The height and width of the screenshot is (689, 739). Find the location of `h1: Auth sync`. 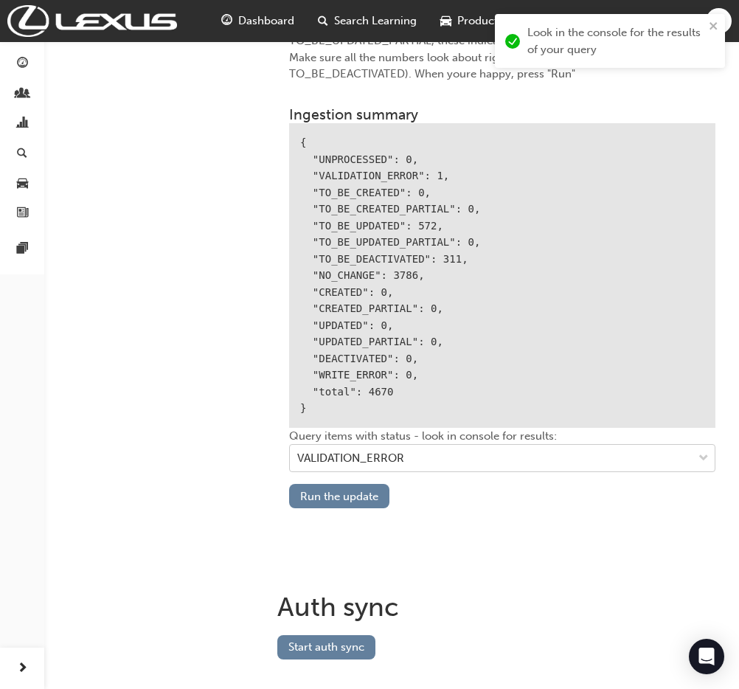

h1: Auth sync is located at coordinates (502, 607).